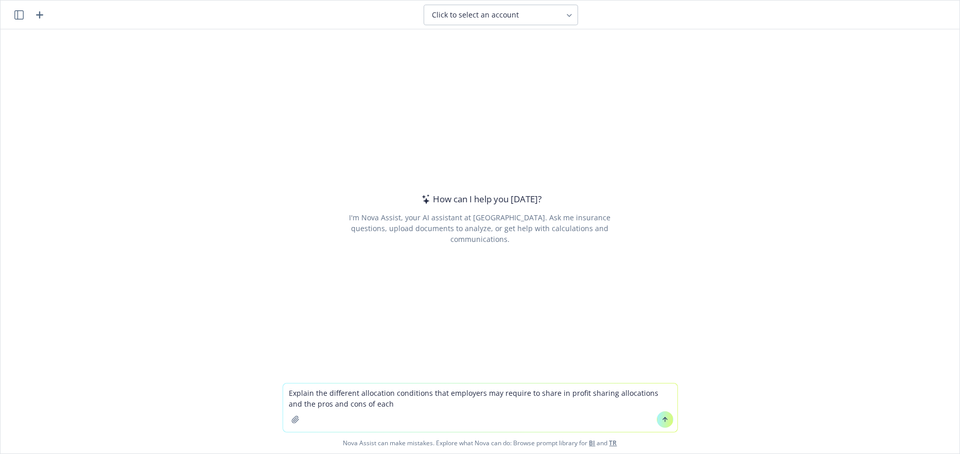 This screenshot has width=960, height=454. Describe the element at coordinates (592, 443) in the screenshot. I see `a: BI` at that location.